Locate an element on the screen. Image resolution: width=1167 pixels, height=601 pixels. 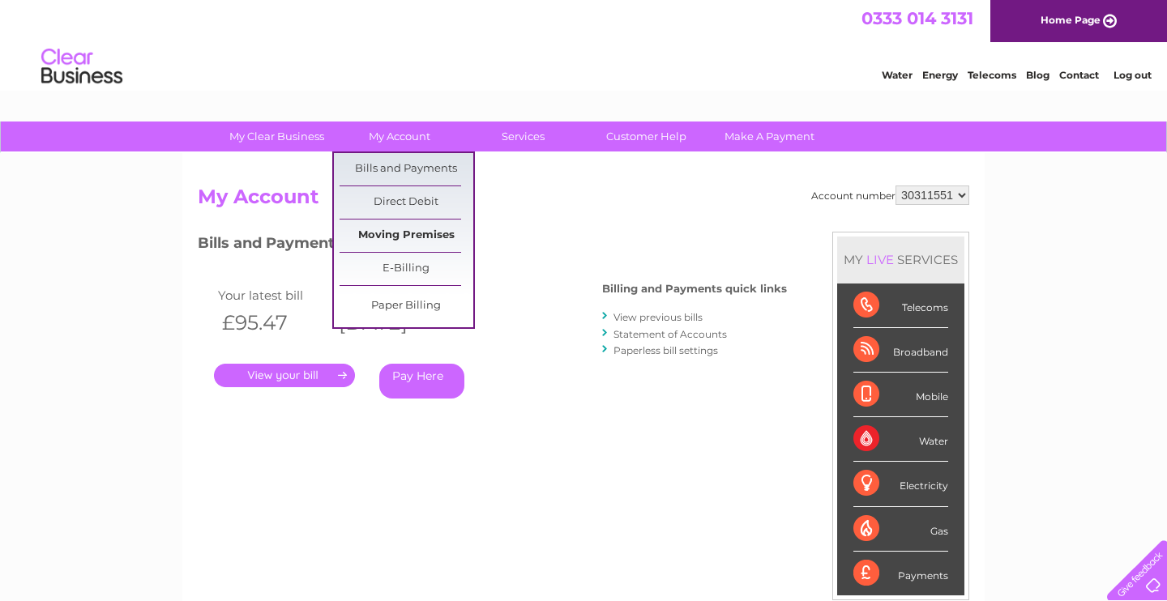
a: Customer Help is located at coordinates (646, 136).